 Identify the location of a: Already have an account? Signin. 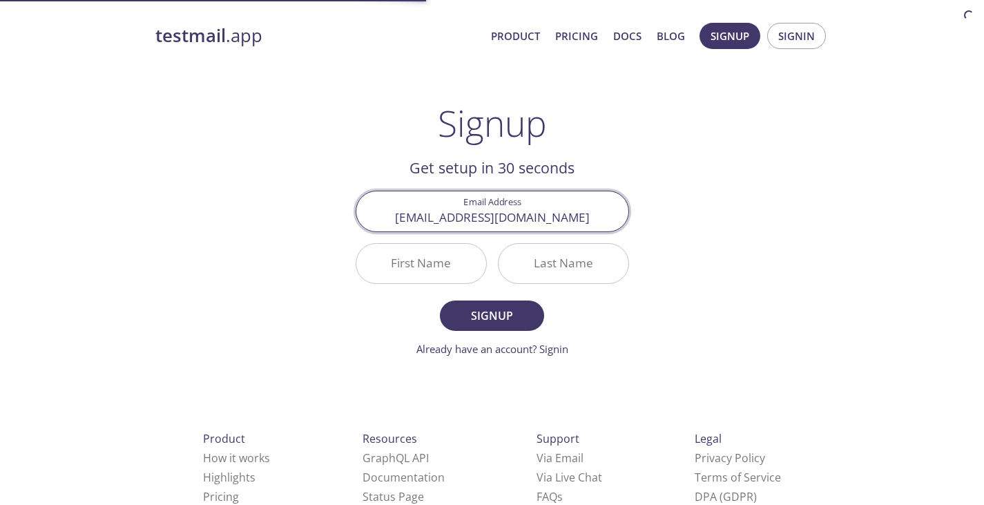
(492, 349).